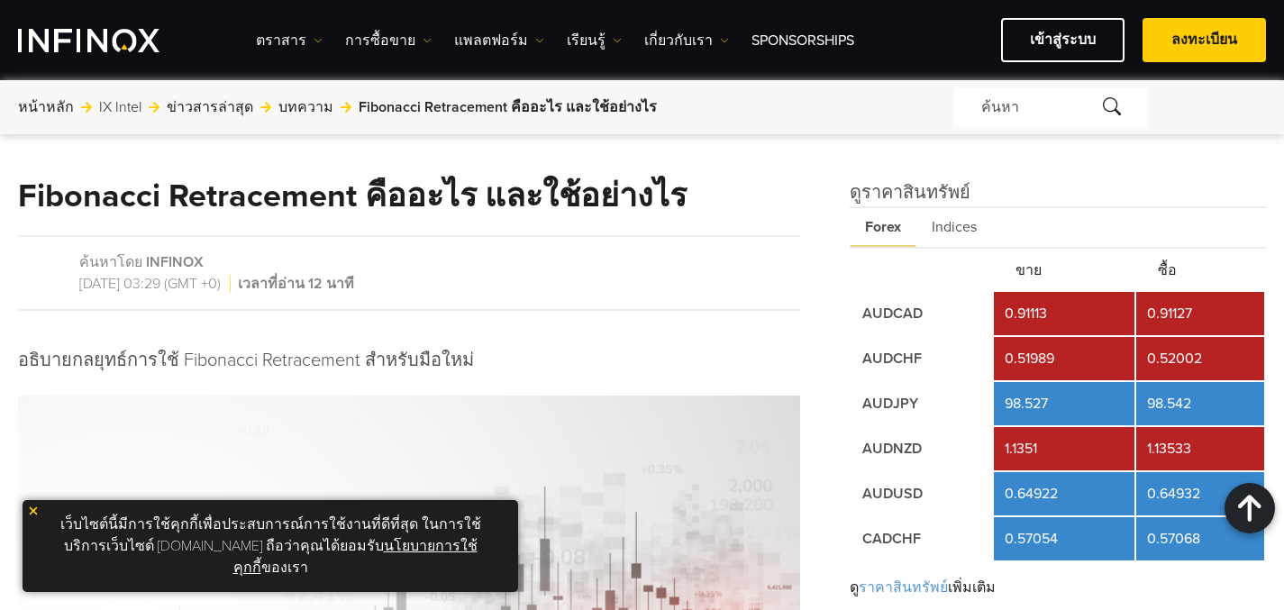  What do you see at coordinates (1063, 40) in the screenshot?
I see `a: เข้าสู่ระบบ` at bounding box center [1063, 40].